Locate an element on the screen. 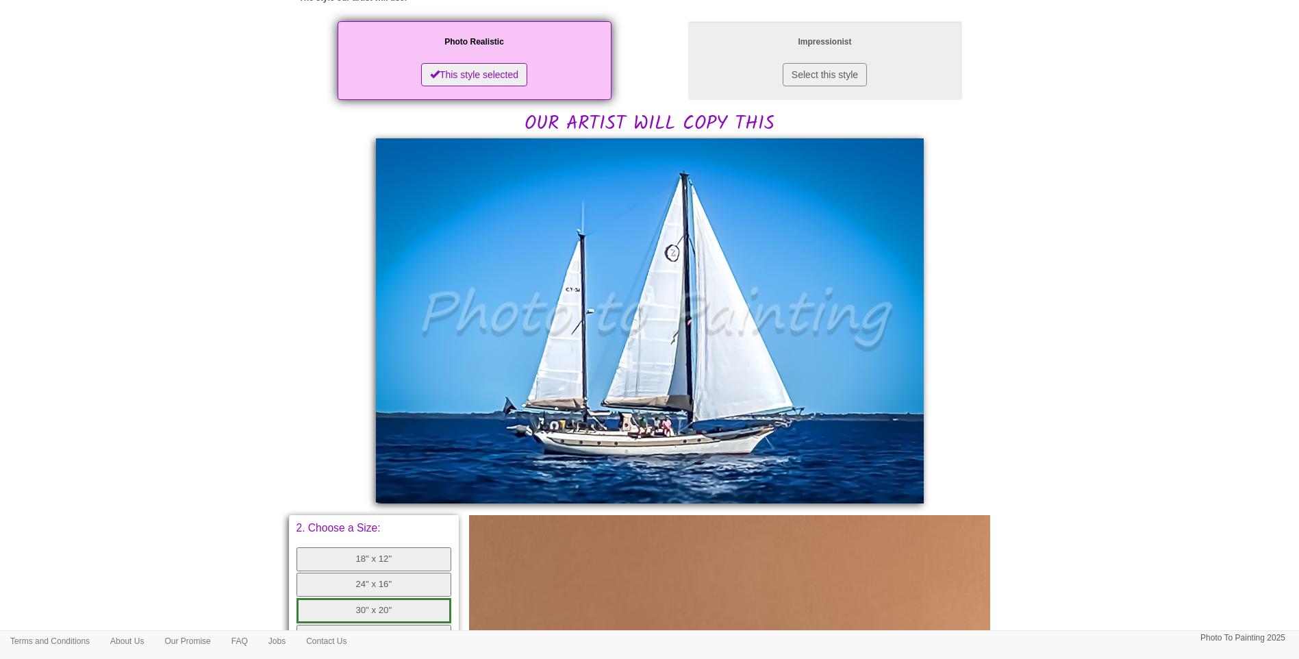 The image size is (1299, 659). button: 36" x 24" is located at coordinates (374, 636).